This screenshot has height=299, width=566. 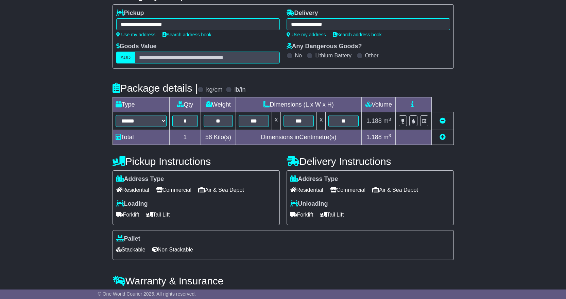 I want to click on h4: Delivery Instructions, so click(x=370, y=161).